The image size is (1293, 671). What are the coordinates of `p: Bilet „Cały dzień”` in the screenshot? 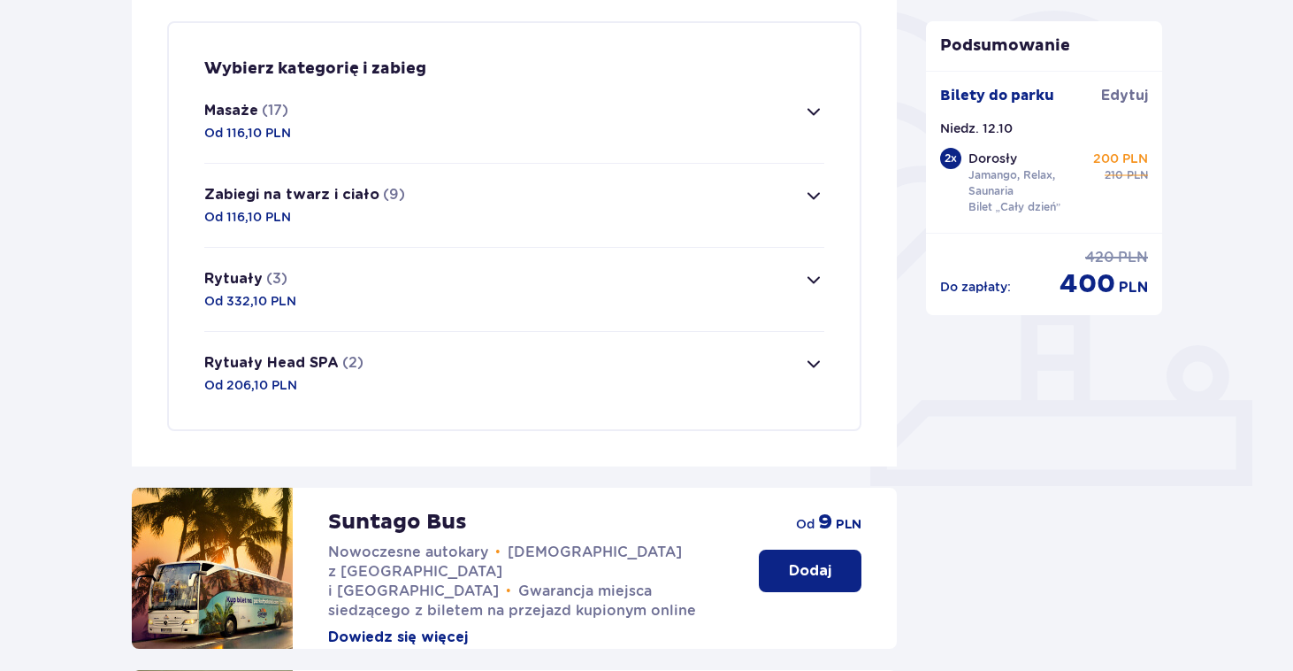 It's located at (1015, 207).